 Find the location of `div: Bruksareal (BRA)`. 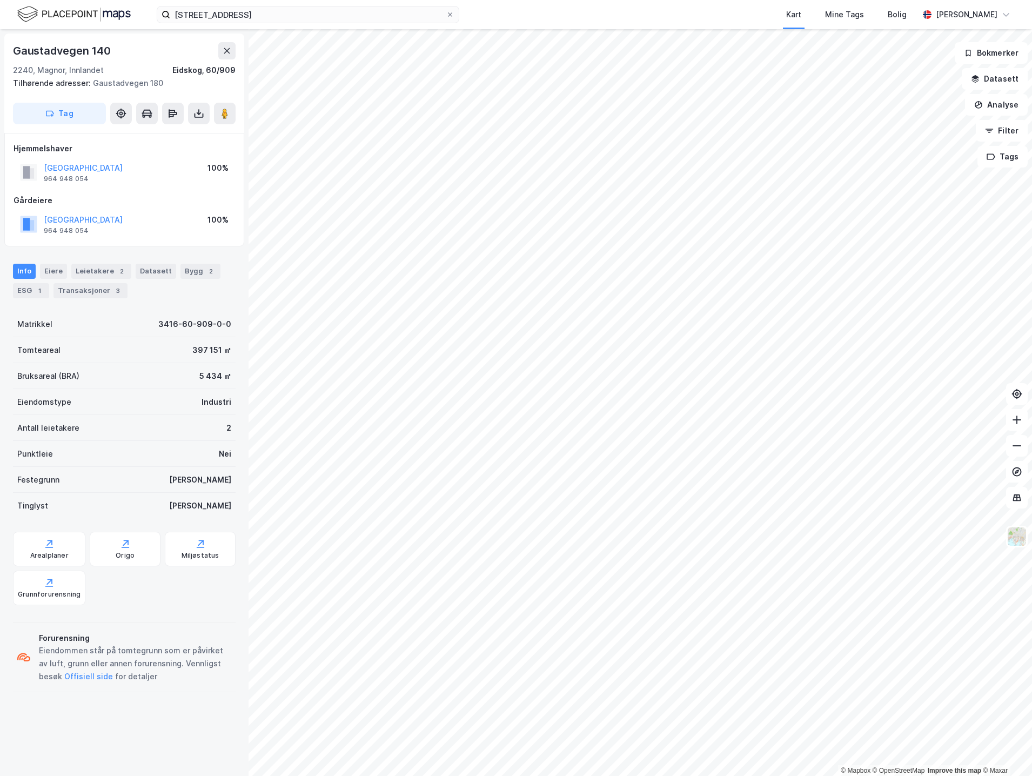

div: Bruksareal (BRA) is located at coordinates (48, 376).